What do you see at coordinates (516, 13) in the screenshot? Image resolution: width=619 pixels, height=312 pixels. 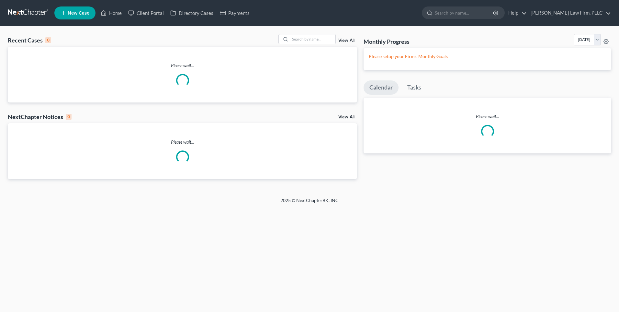 I see `a: Help` at bounding box center [516, 13].